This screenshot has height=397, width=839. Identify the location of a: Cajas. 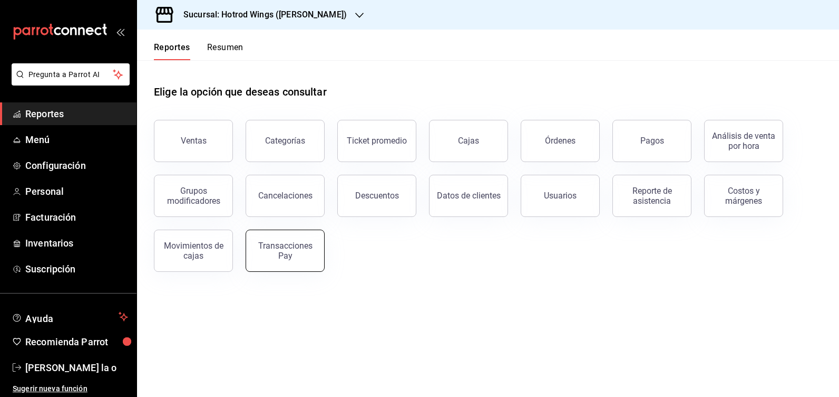
(469, 141).